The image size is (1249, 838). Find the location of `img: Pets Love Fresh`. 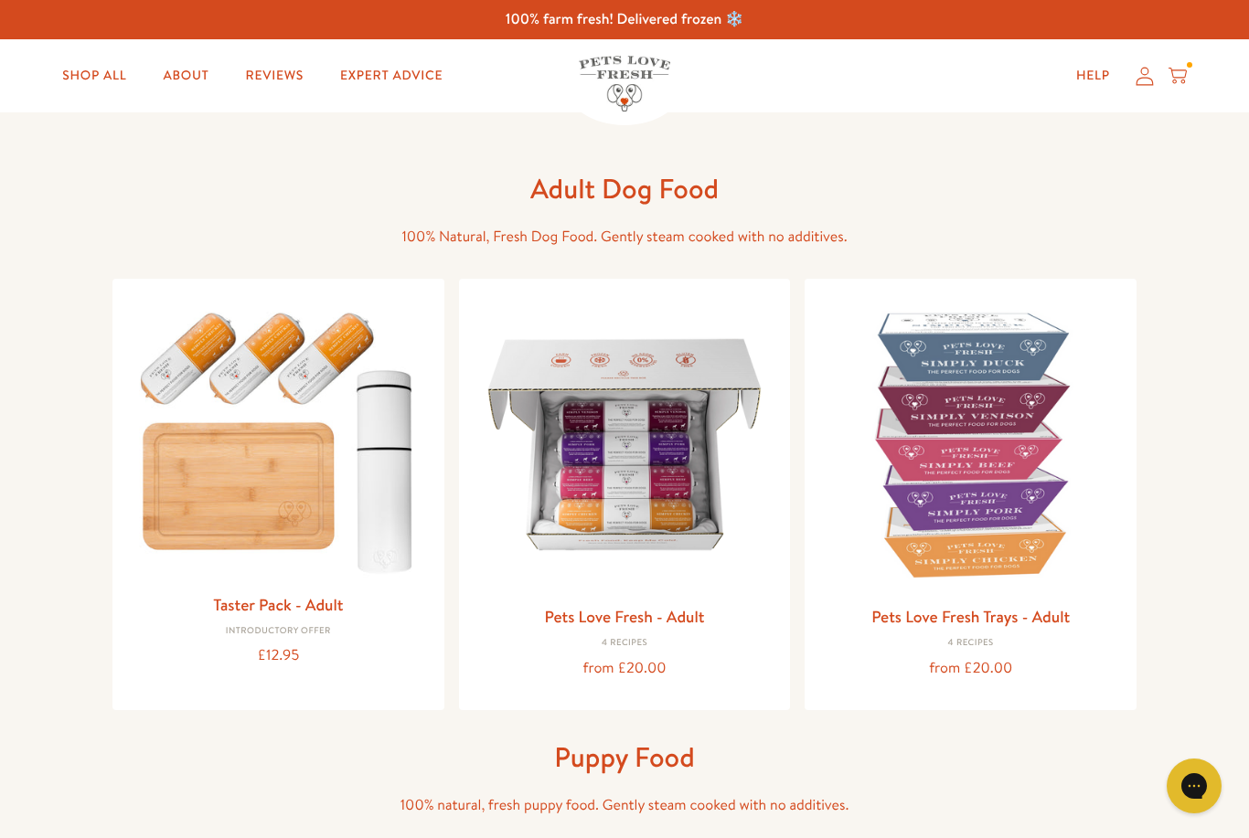

img: Pets Love Fresh is located at coordinates (624, 83).